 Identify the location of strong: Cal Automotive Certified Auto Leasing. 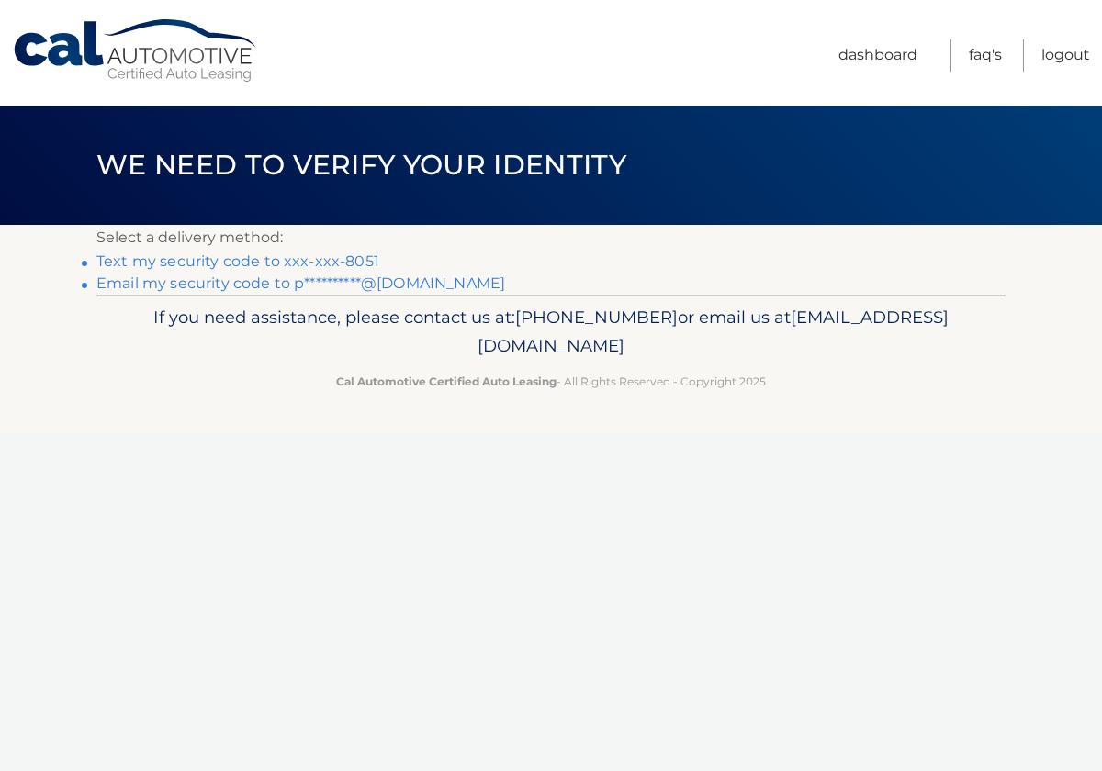
(446, 381).